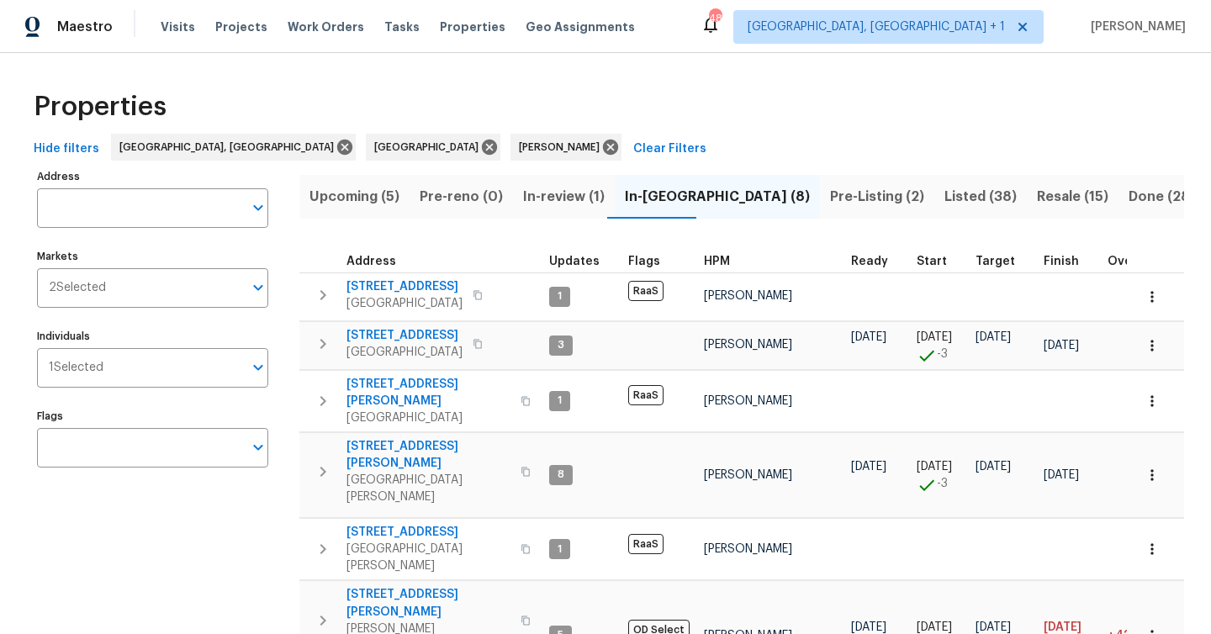  What do you see at coordinates (1061, 262) in the screenshot?
I see `span: Finish` at bounding box center [1061, 262].